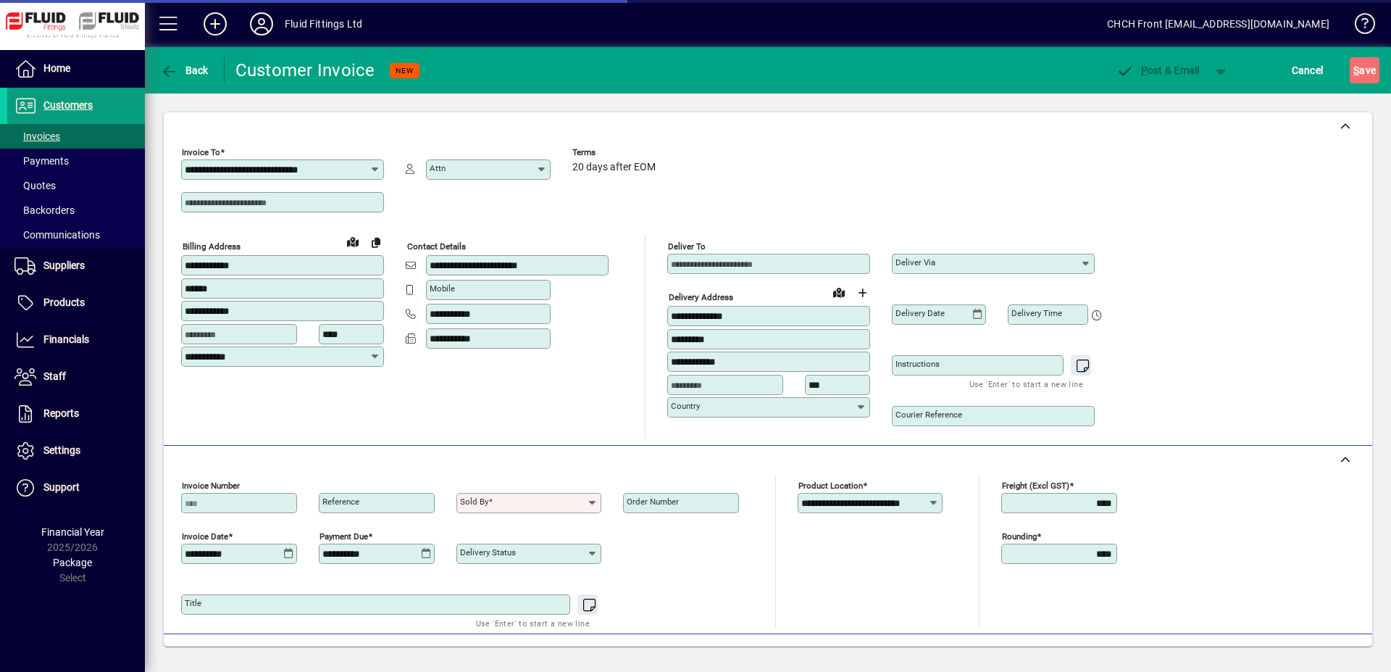 The image size is (1391, 672). I want to click on mat-label: Invoice To, so click(201, 152).